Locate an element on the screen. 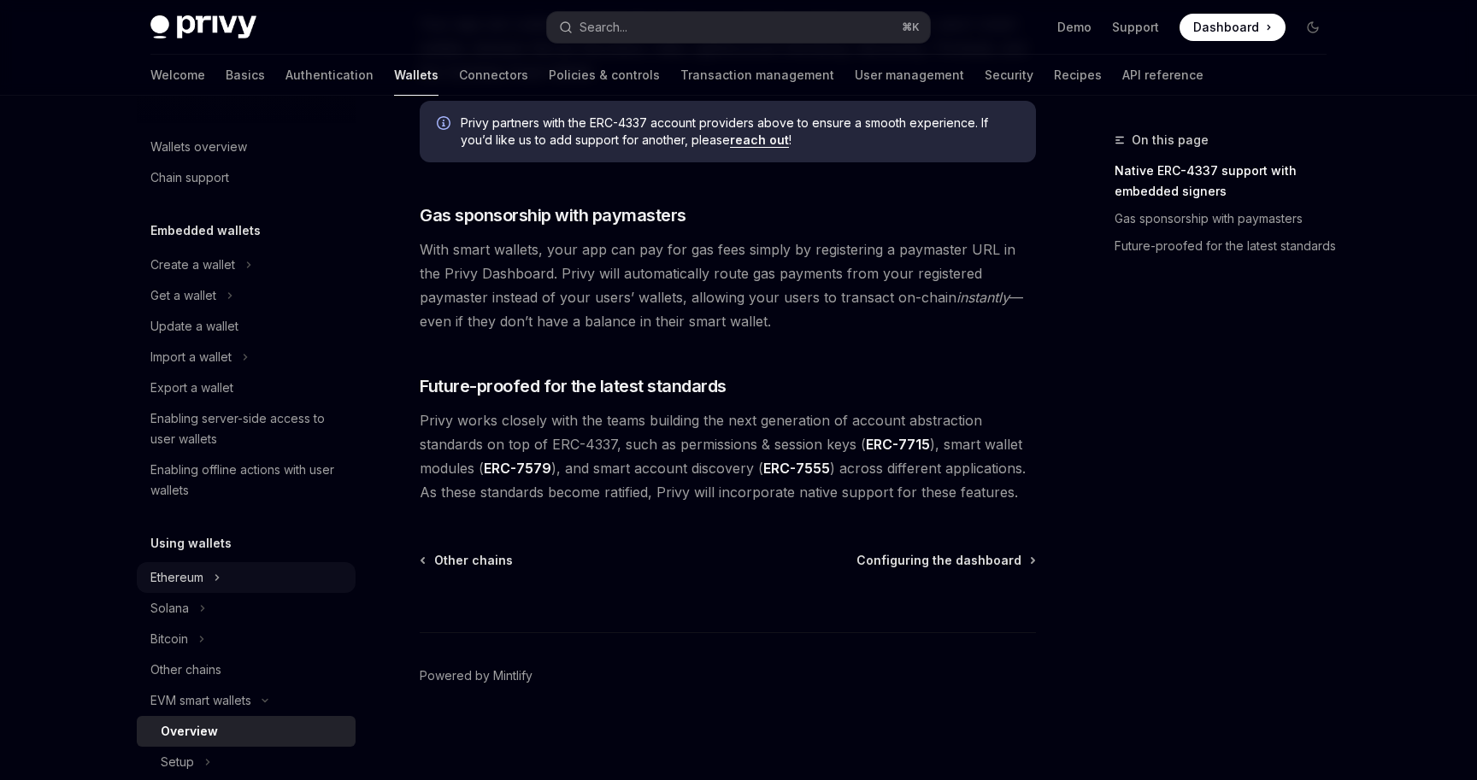 This screenshot has width=1477, height=780. a: Policies & controls is located at coordinates (604, 75).